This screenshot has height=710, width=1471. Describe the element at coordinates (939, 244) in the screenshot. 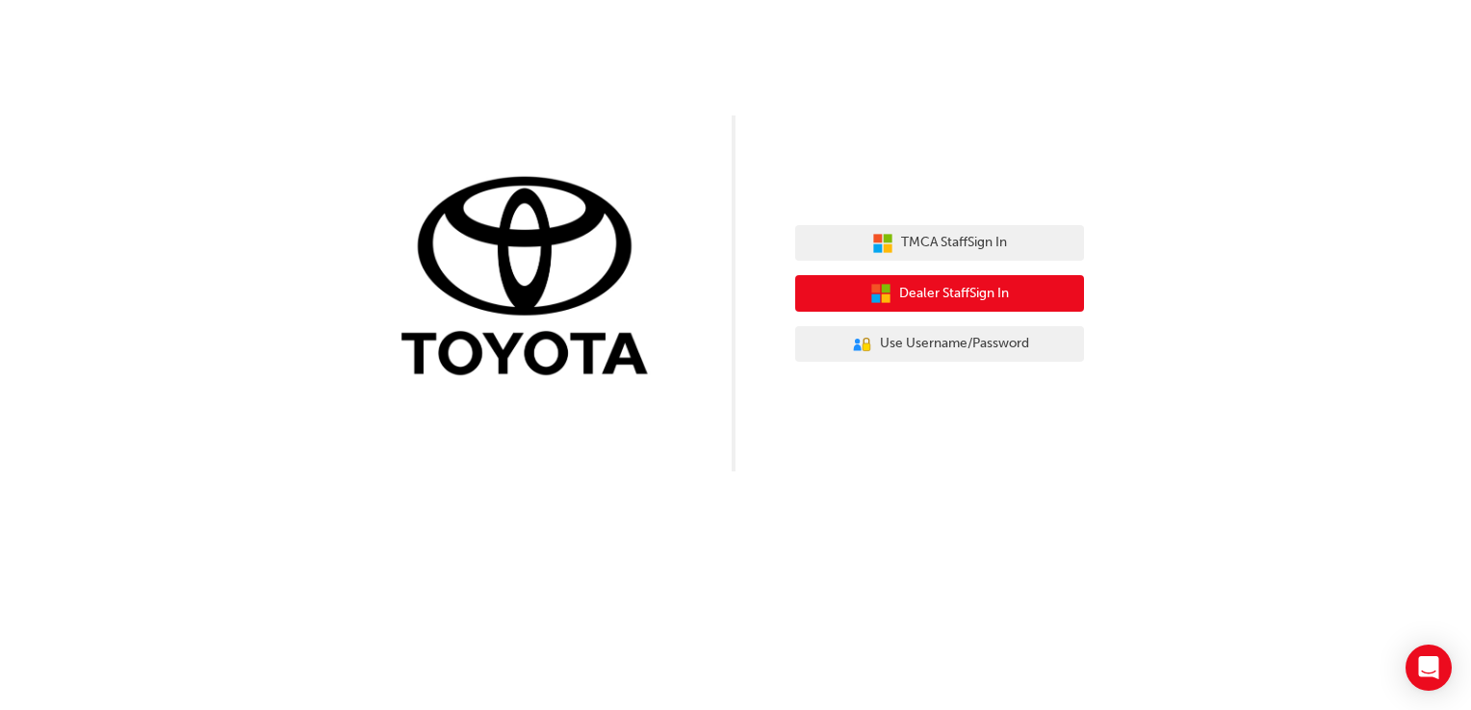

I see `button: TMCA StaffSign In` at that location.